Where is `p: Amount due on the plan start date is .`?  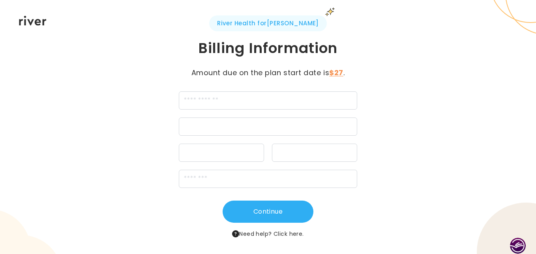 p: Amount due on the plan start date is . is located at coordinates (268, 73).